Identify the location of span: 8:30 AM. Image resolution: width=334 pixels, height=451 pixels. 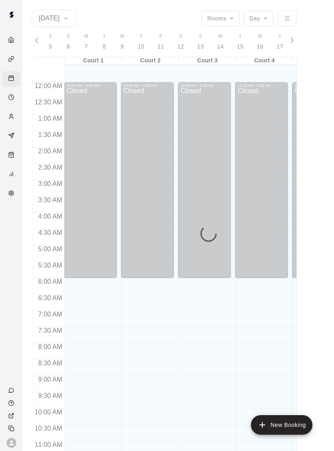
(50, 363).